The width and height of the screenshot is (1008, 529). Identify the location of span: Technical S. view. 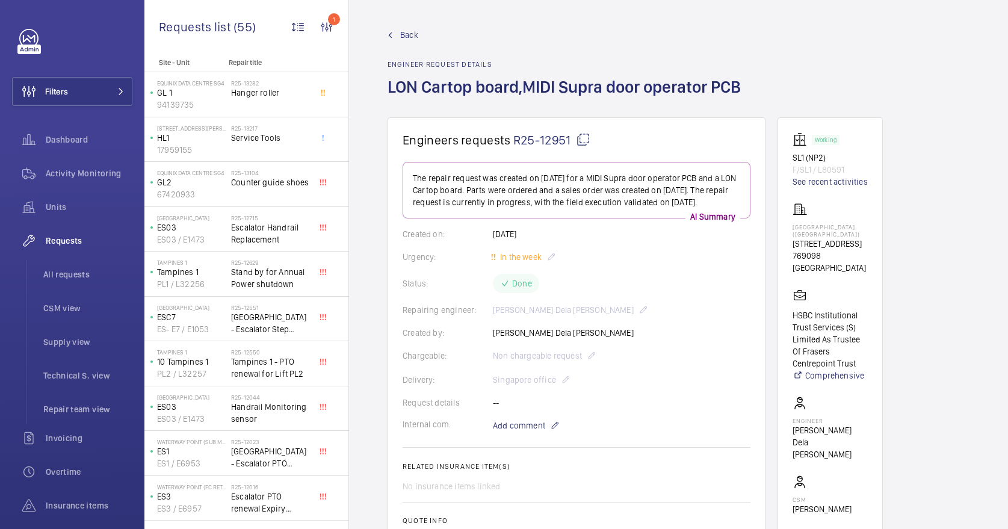
(88, 376).